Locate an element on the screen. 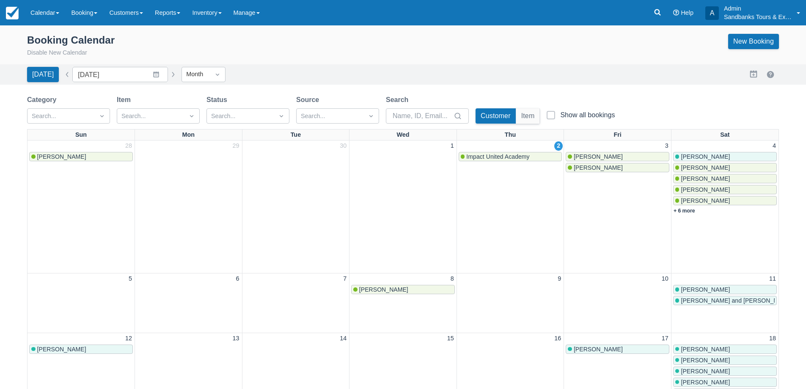 This screenshot has height=389, width=806. a: 8 is located at coordinates (452, 279).